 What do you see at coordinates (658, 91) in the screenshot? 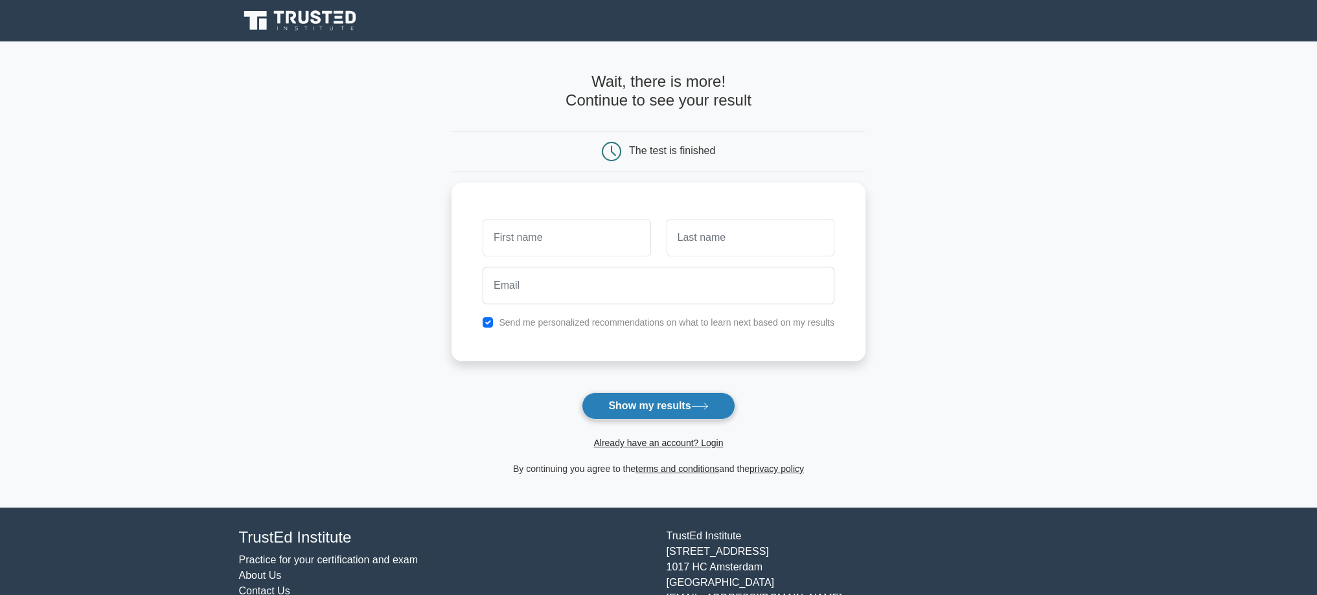
I see `h4: Wait, there is more! Continue to see your result` at bounding box center [658, 91].